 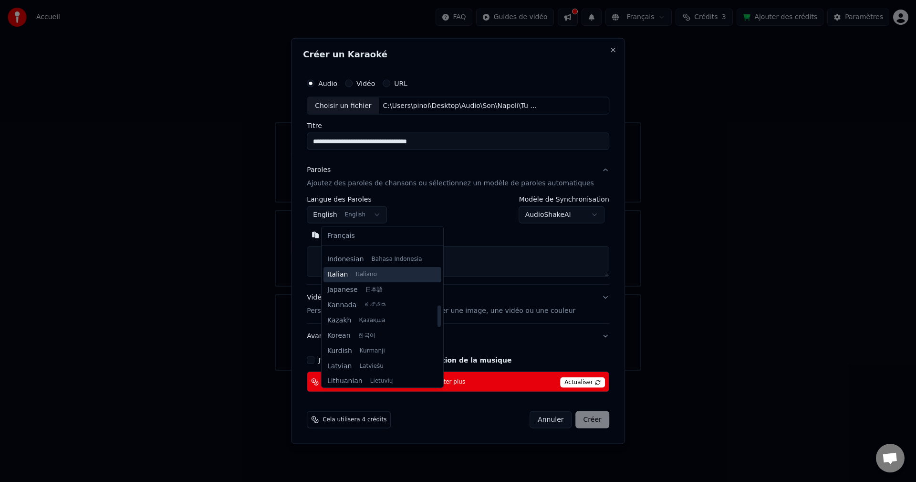 I want to click on span: Kurdish, so click(x=340, y=351).